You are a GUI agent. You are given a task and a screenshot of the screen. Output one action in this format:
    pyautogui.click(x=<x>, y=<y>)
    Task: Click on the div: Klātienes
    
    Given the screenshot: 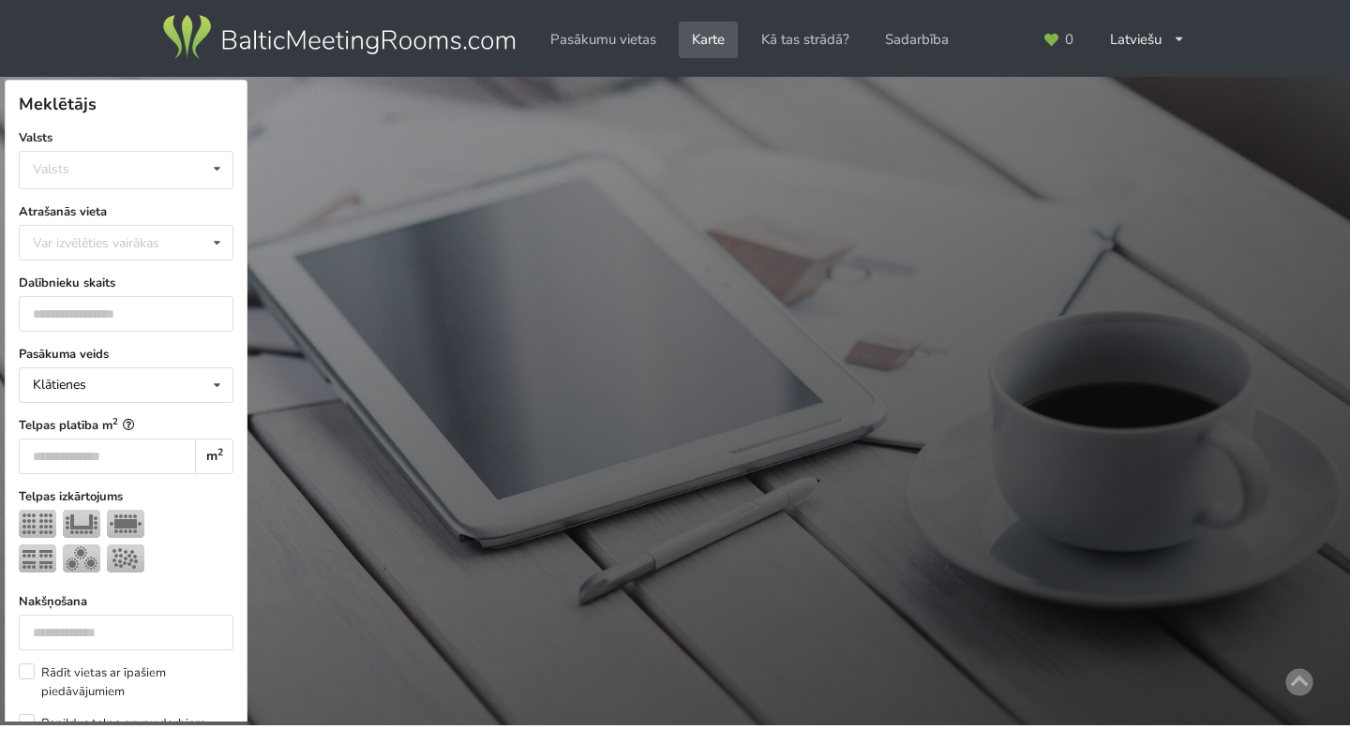 What is the action you would take?
    pyautogui.click(x=59, y=385)
    